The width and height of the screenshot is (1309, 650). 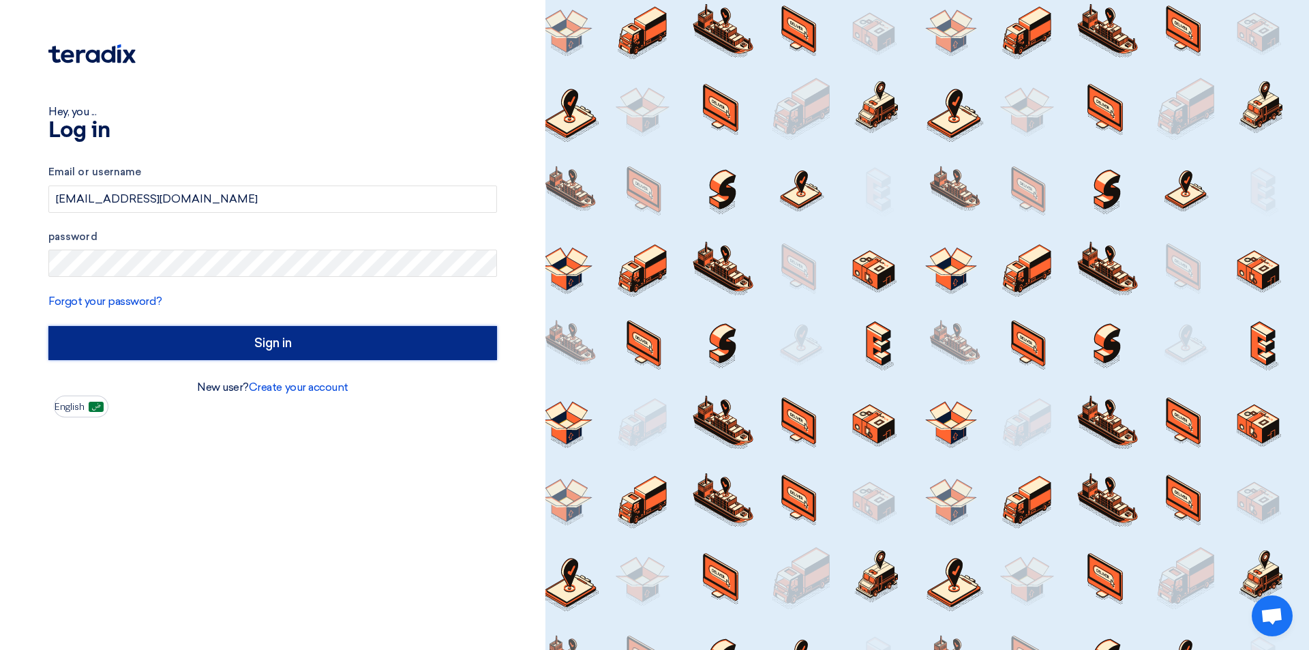 What do you see at coordinates (299, 387) in the screenshot?
I see `font: Create your account` at bounding box center [299, 387].